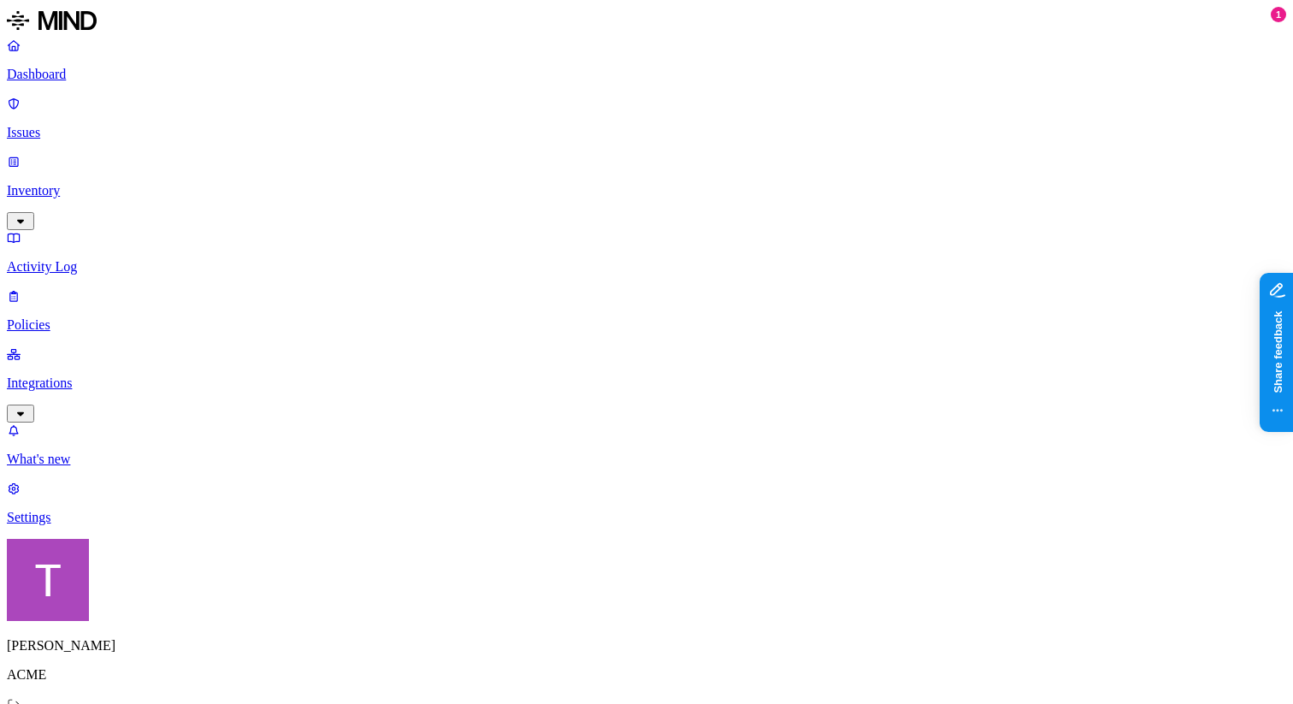 The image size is (1293, 704). I want to click on div: 1, so click(1278, 15).